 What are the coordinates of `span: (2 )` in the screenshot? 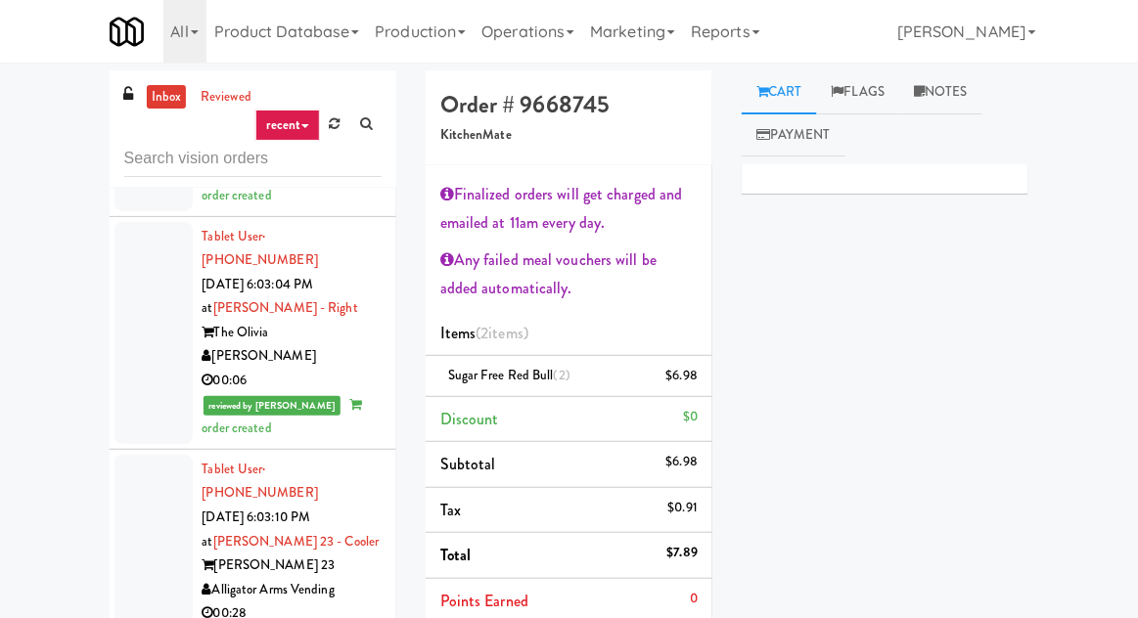 It's located at (502, 333).